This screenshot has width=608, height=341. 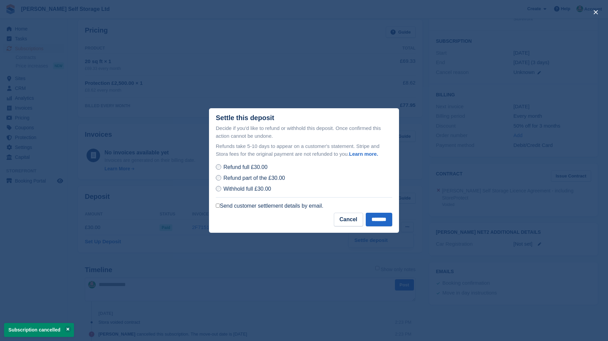 I want to click on p: Decide if you'd like to refund or withhold this deposit. Once confirmed this action cannot be und..., so click(x=304, y=132).